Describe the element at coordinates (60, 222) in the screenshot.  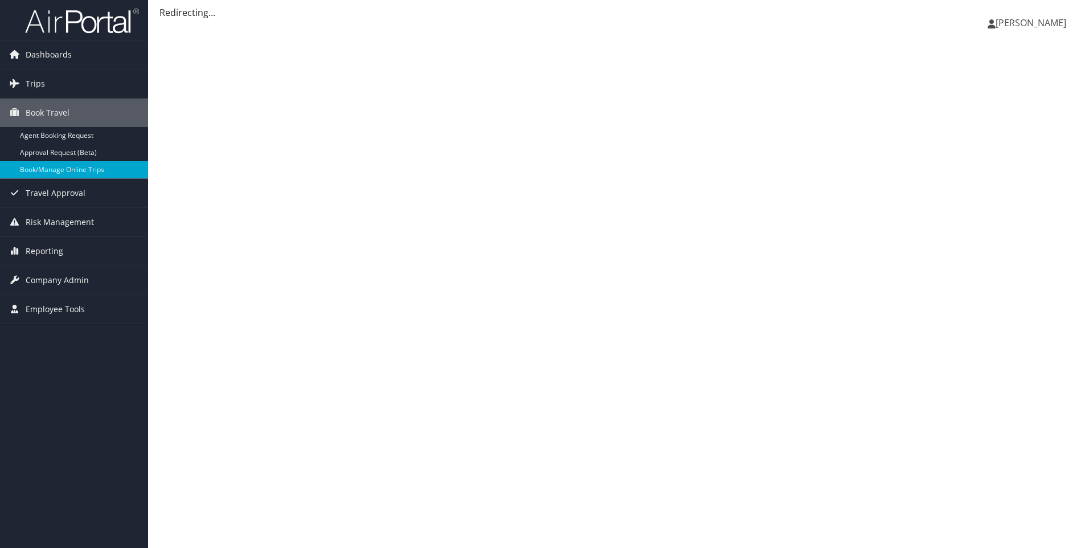
I see `span: Risk Management` at that location.